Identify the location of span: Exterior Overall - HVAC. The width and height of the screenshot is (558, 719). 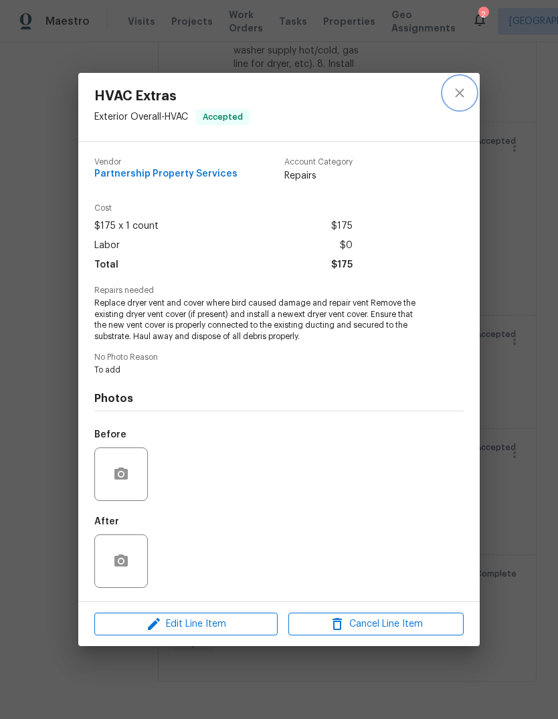
(141, 116).